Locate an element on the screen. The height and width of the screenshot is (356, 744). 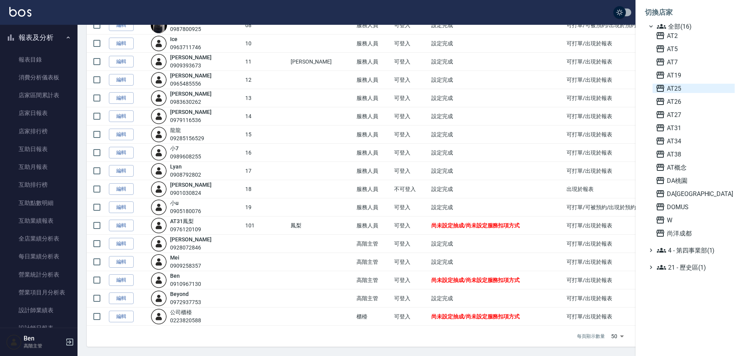
span: AT19 is located at coordinates (693, 75).